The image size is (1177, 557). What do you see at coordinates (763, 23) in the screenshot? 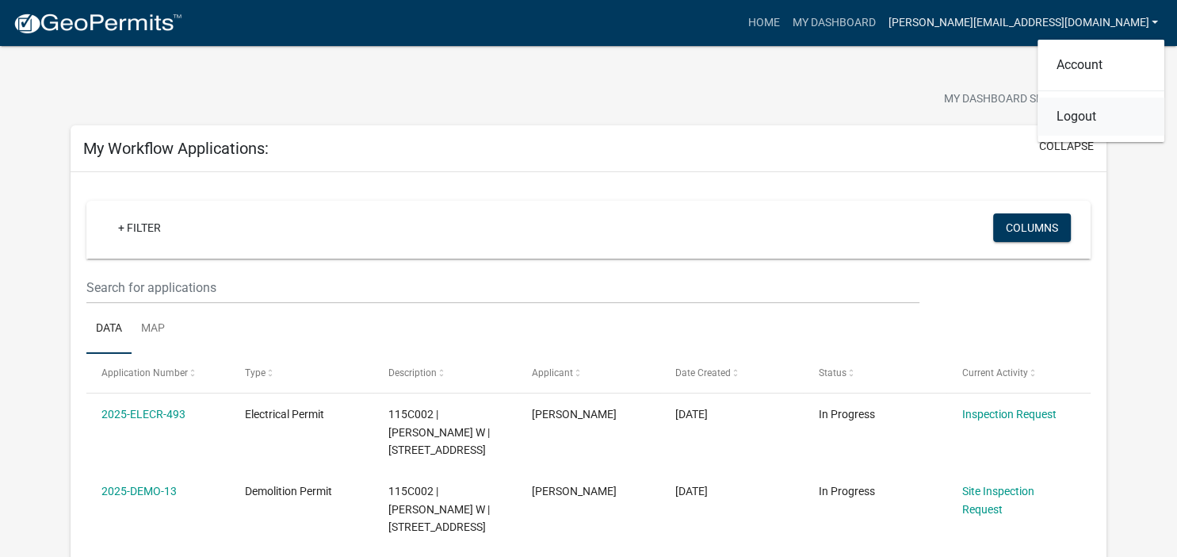
I see `a: Home` at bounding box center [763, 23].